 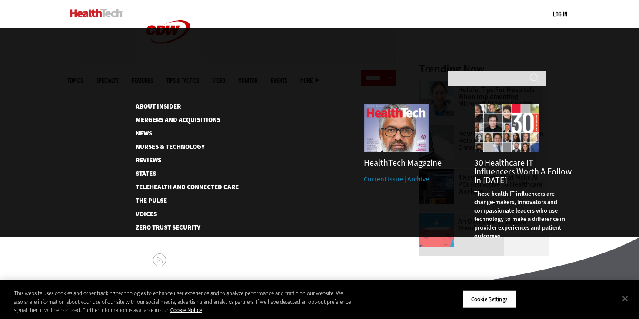 I want to click on p: These health IT influencers are change-makers, innovators and compassionate leaders who use techn..., so click(x=523, y=215).